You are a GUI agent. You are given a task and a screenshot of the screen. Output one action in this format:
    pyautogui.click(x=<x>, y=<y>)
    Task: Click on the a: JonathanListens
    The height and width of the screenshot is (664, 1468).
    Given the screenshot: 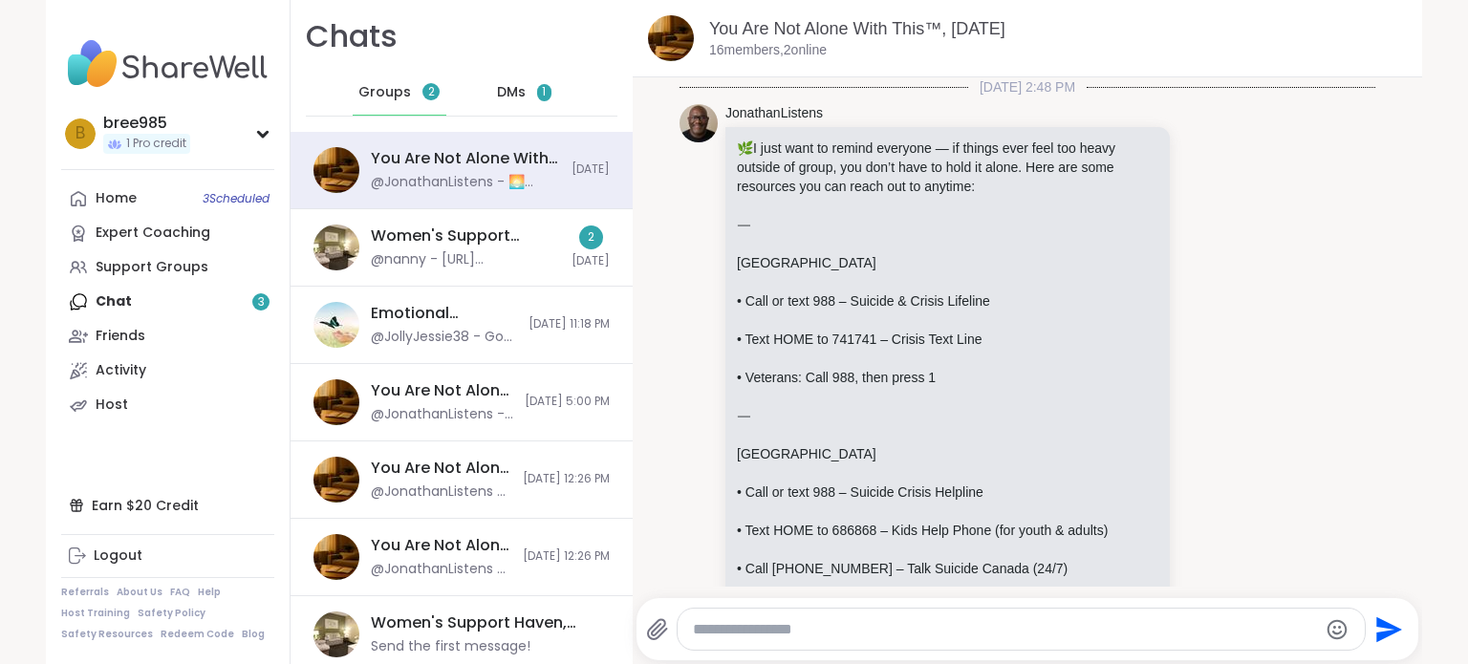 What is the action you would take?
    pyautogui.click(x=774, y=114)
    